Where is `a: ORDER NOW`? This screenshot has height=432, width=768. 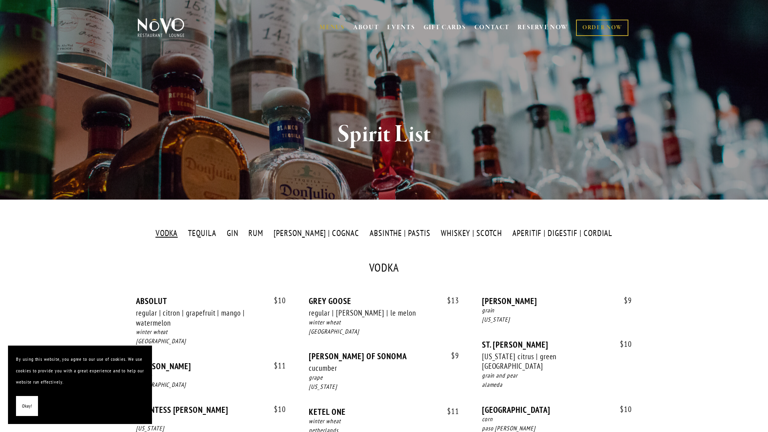 a: ORDER NOW is located at coordinates (602, 28).